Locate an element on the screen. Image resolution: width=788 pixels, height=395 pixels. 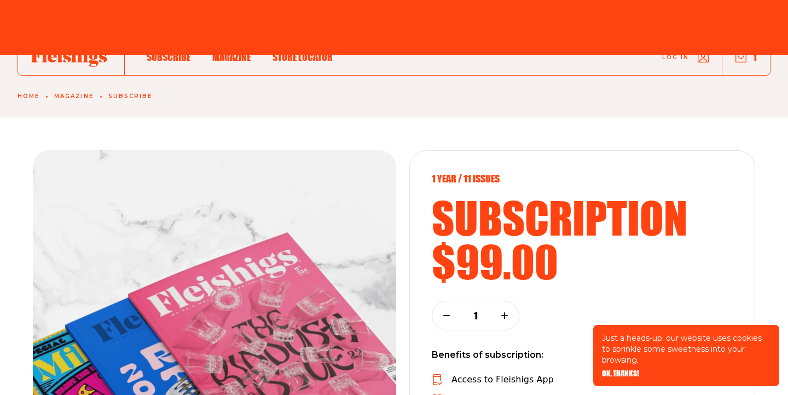
span: Subscribe is located at coordinates (169, 57).